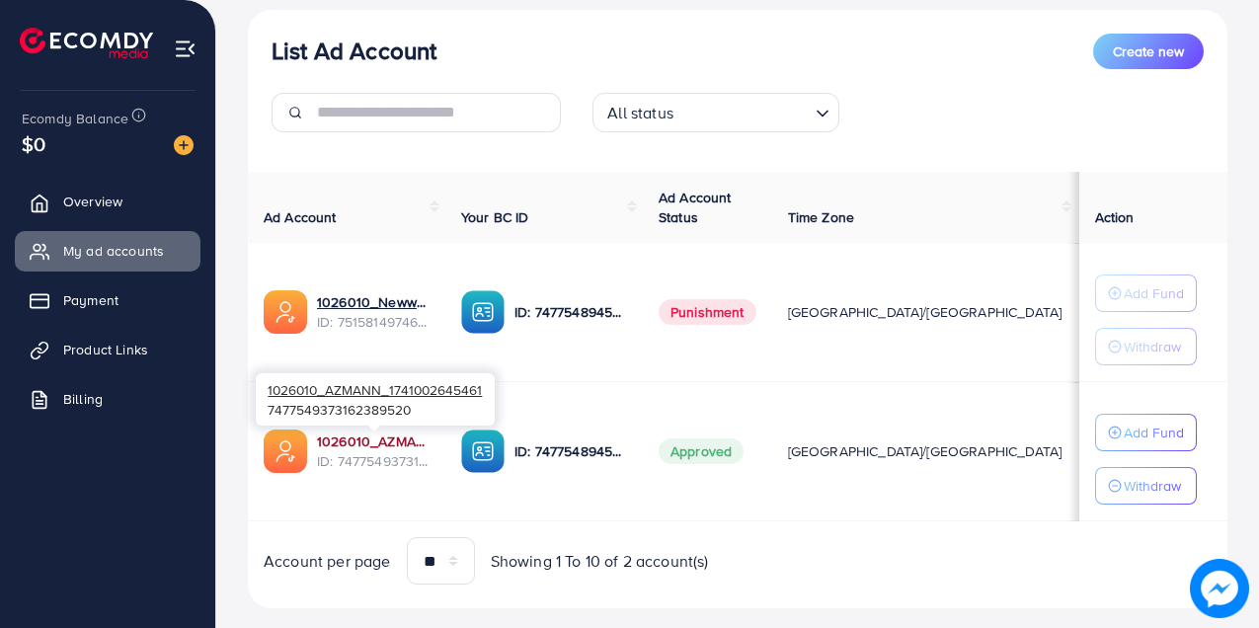 This screenshot has width=1259, height=628. Describe the element at coordinates (75, 119) in the screenshot. I see `span: Ecomdy Balance` at that location.